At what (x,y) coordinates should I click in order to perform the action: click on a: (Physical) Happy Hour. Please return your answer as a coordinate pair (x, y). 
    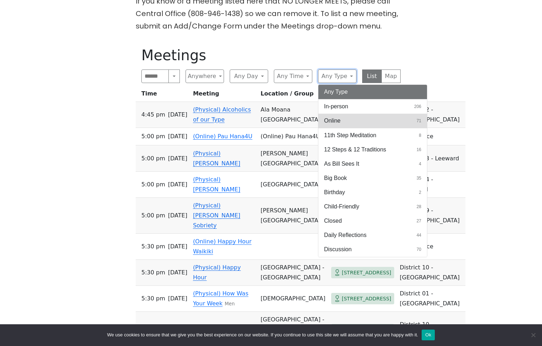
    Looking at the image, I should click on (217, 272).